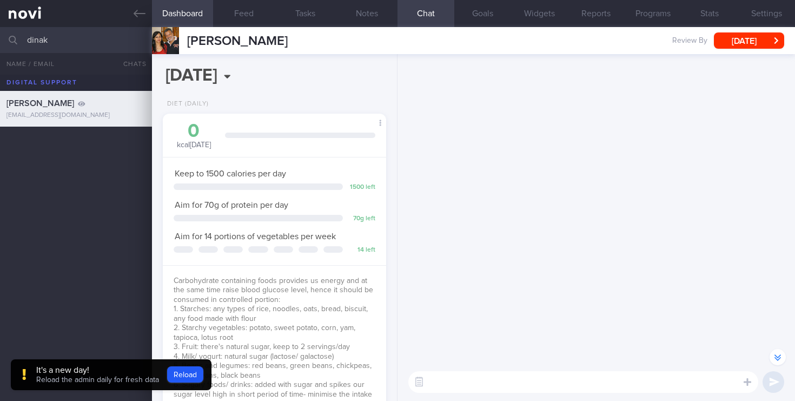  I want to click on button: Chats, so click(130, 64).